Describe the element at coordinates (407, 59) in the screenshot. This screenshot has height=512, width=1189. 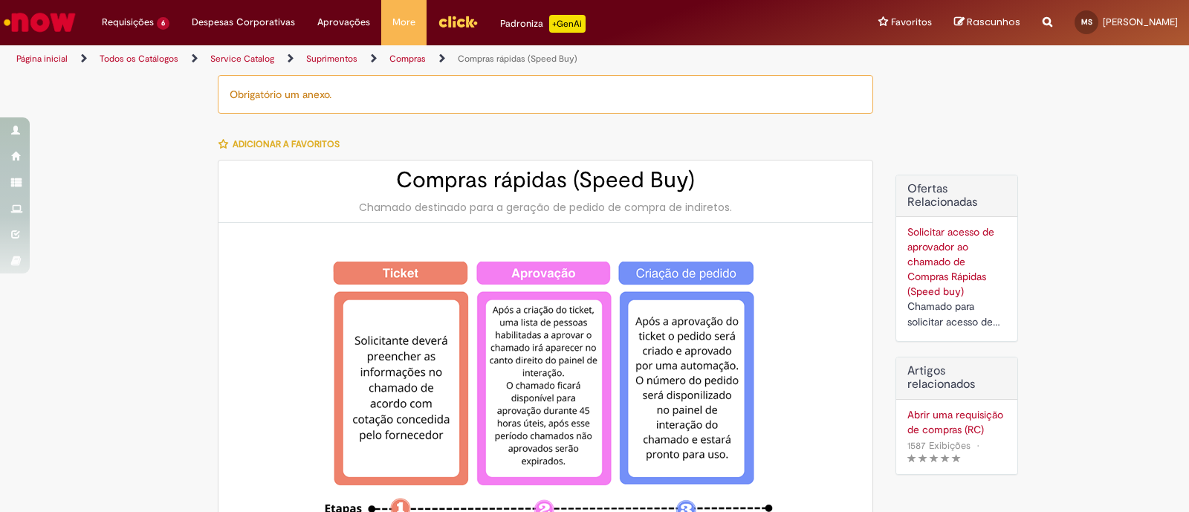
I see `a: Compras` at that location.